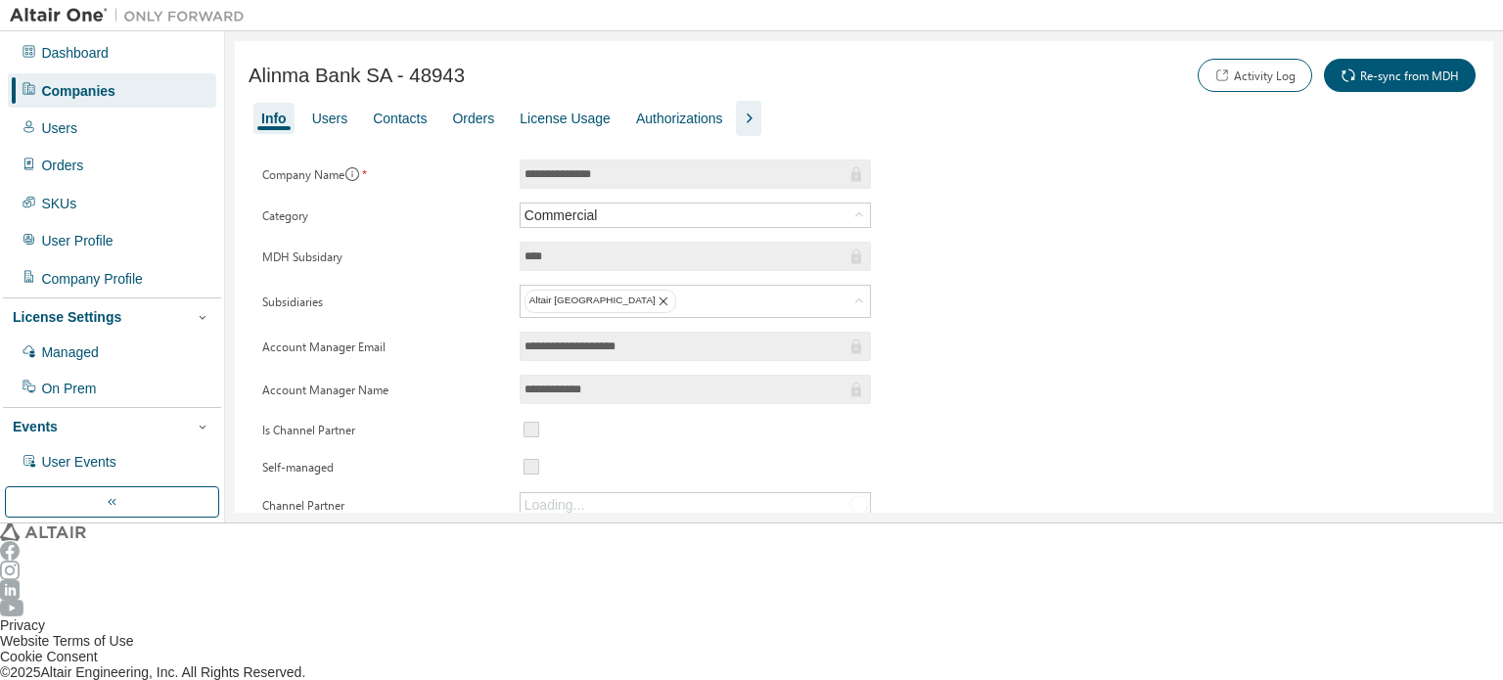  What do you see at coordinates (384, 174) in the screenshot?
I see `label: Company Name` at bounding box center [384, 174].